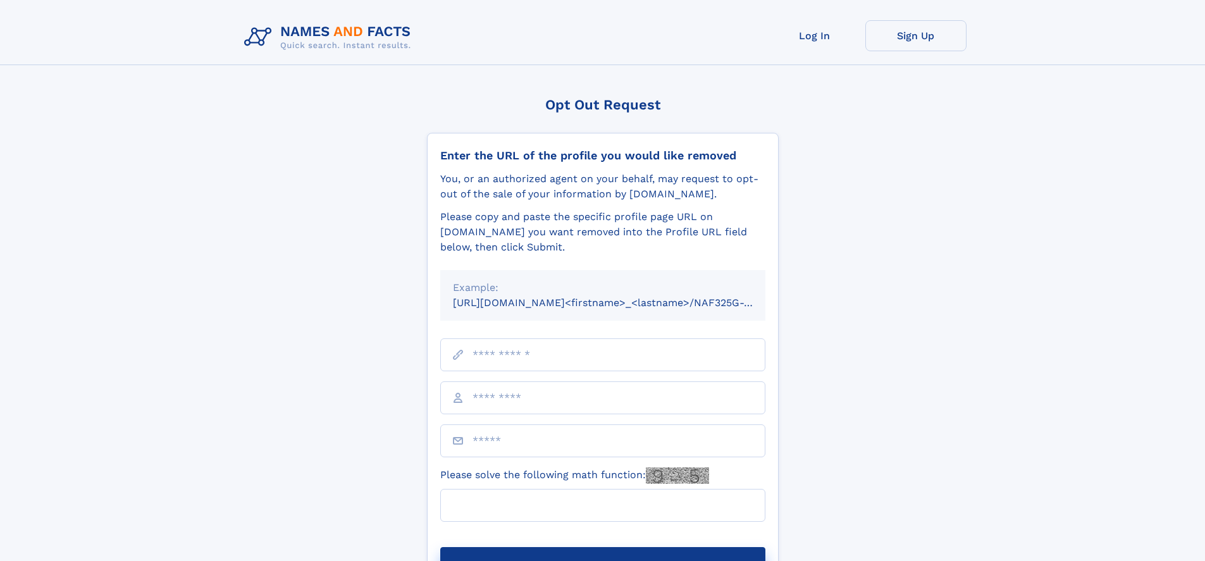 The image size is (1205, 561). Describe the element at coordinates (603, 156) in the screenshot. I see `div: Enter the URL of the profile you would like removed` at that location.